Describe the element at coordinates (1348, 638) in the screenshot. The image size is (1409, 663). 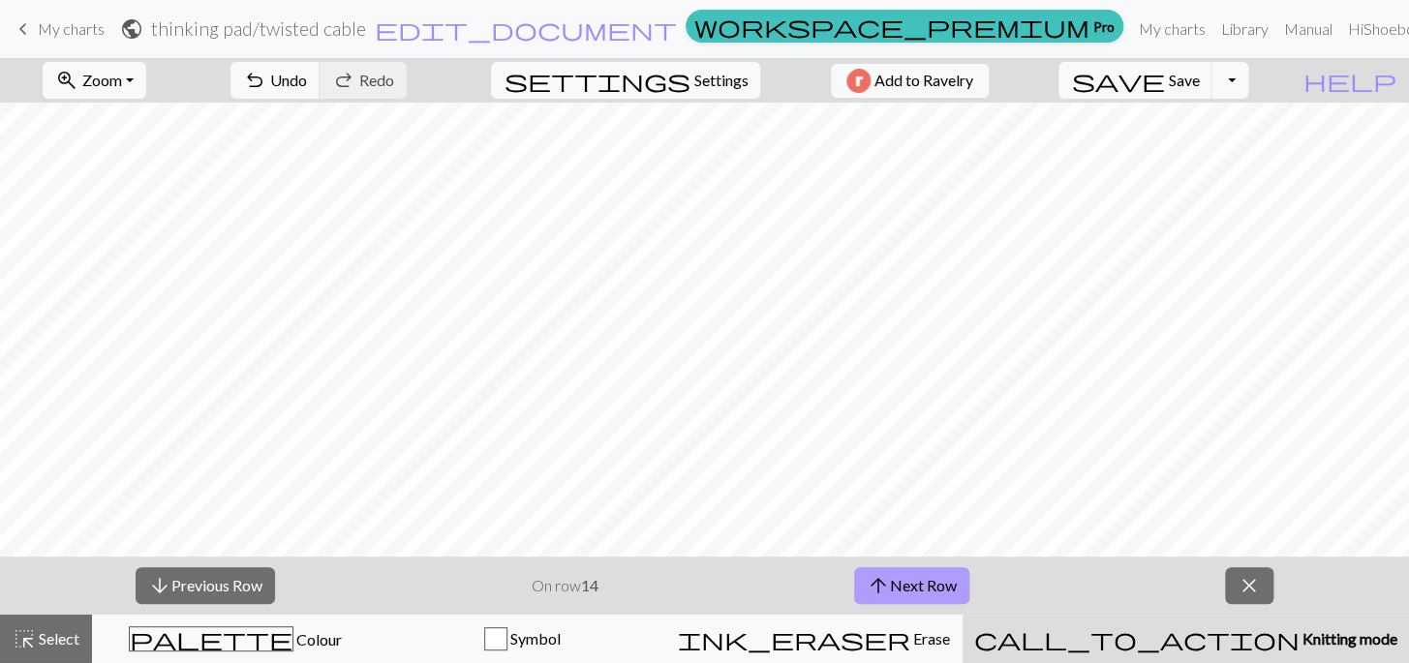
I see `span: Knitting mode` at that location.